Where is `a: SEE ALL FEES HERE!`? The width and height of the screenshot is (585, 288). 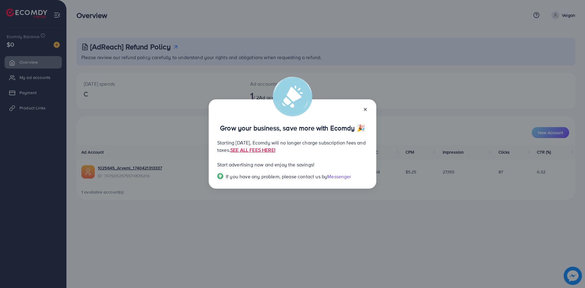 a: SEE ALL FEES HERE! is located at coordinates (253, 150).